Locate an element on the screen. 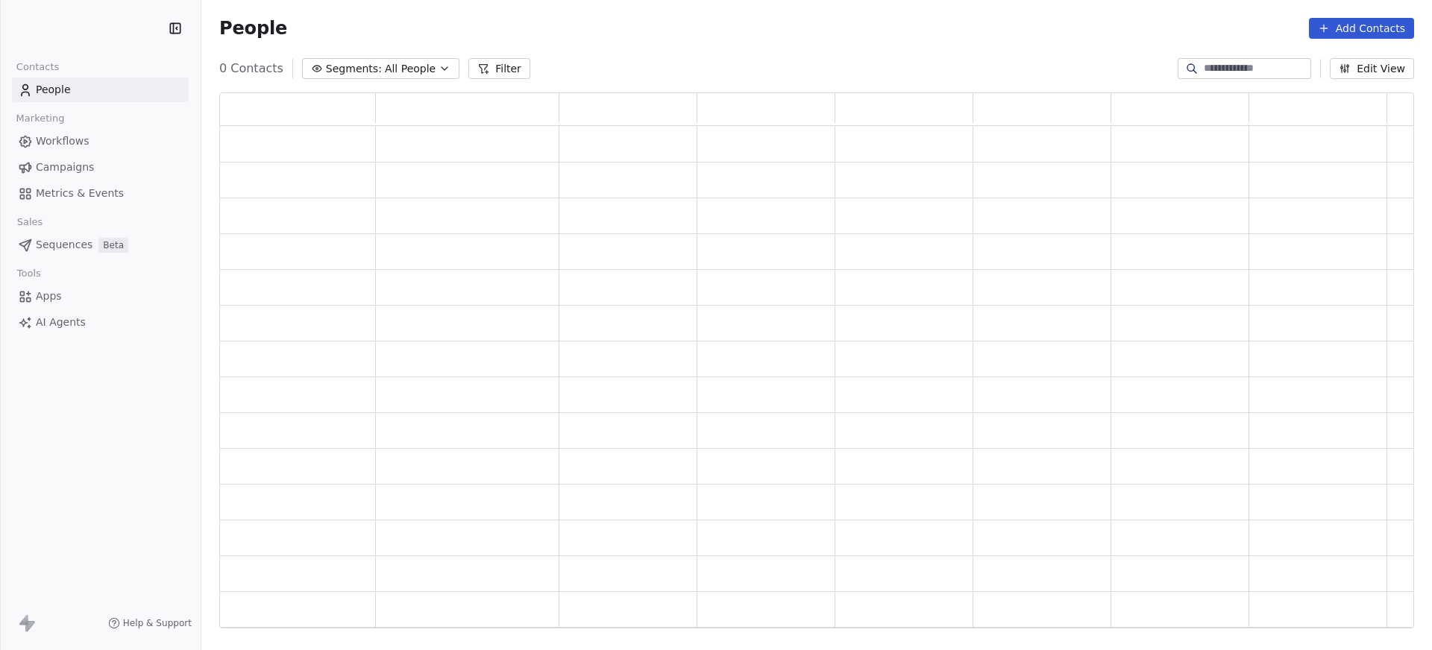  a: People is located at coordinates (100, 90).